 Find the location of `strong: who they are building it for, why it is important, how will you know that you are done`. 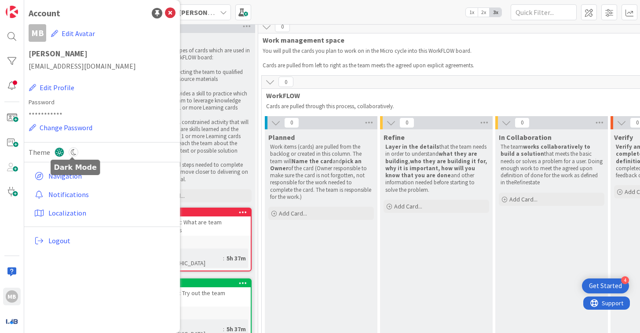

strong: who they are building it for, why it is important, how will you know that you are done is located at coordinates (437, 168).